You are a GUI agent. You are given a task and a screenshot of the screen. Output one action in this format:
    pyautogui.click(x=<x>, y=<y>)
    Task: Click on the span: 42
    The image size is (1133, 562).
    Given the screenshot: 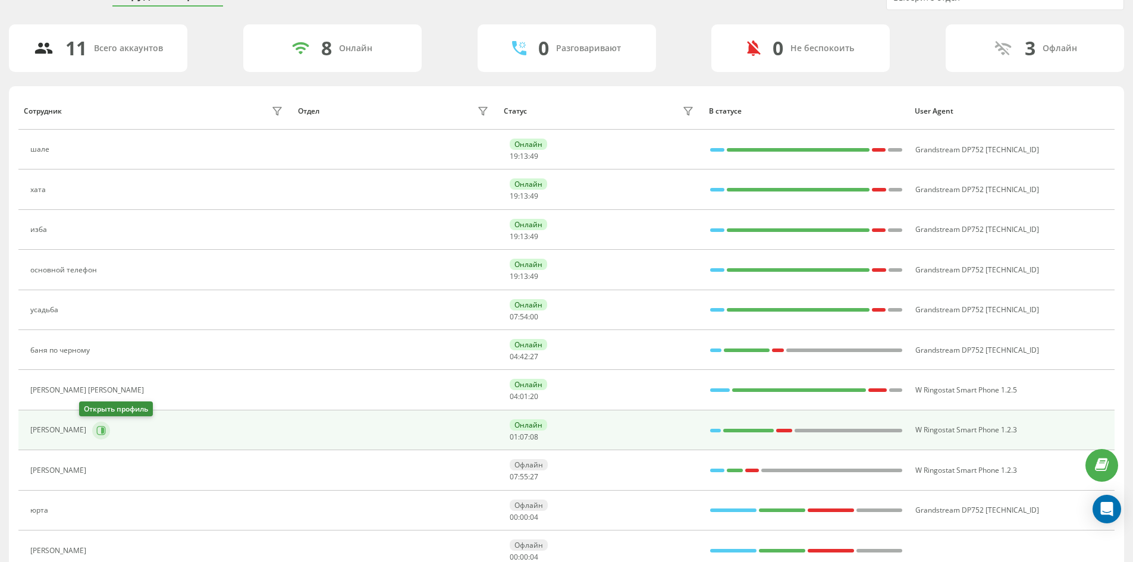 What is the action you would take?
    pyautogui.click(x=524, y=356)
    